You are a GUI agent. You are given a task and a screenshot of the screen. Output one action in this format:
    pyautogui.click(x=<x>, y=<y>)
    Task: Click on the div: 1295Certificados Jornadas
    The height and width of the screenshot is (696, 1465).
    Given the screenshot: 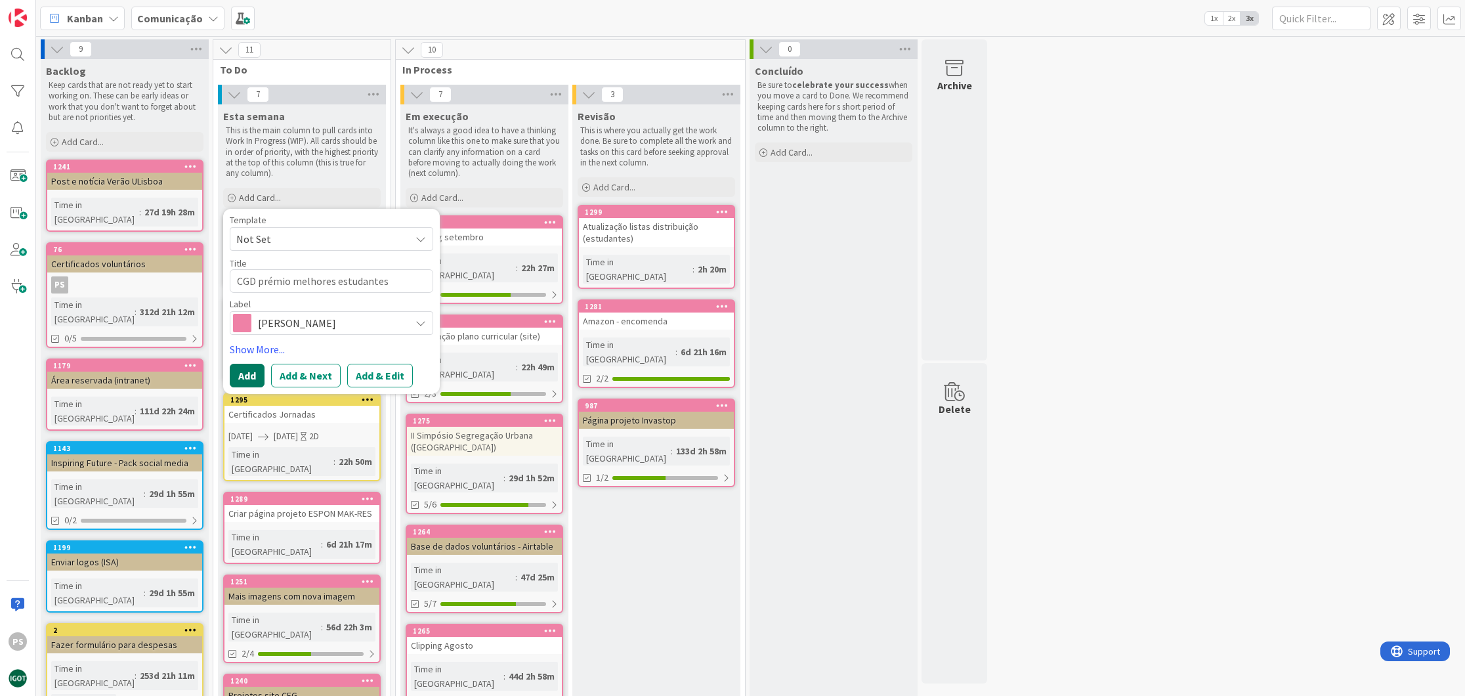 What is the action you would take?
    pyautogui.click(x=302, y=408)
    